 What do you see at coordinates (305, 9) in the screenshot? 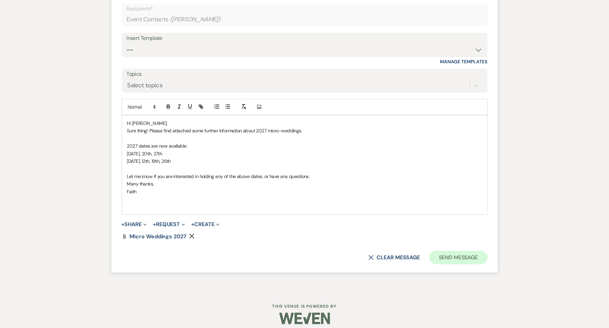
I see `p: Recipients*` at bounding box center [305, 9].